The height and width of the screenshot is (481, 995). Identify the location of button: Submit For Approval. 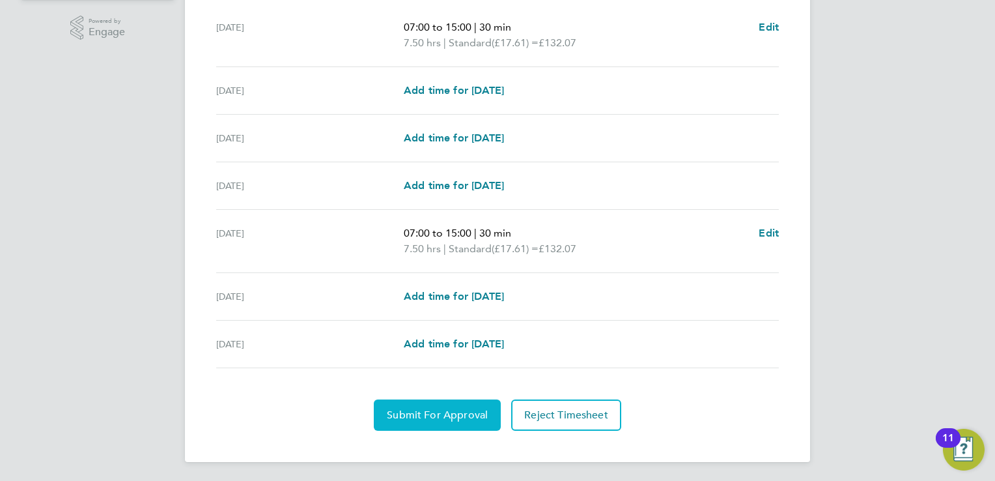
(437, 415).